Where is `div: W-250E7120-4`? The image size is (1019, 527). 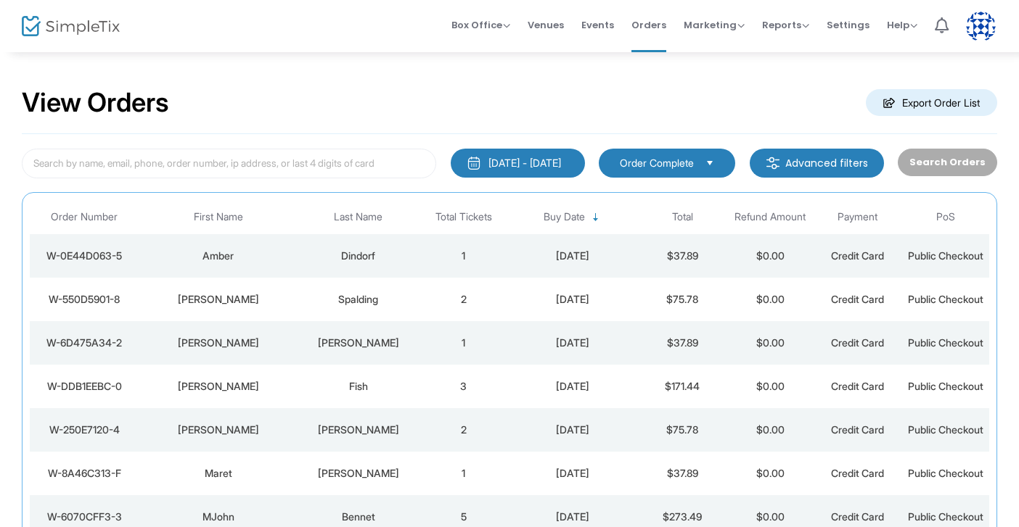
div: W-250E7120-4 is located at coordinates (84, 430).